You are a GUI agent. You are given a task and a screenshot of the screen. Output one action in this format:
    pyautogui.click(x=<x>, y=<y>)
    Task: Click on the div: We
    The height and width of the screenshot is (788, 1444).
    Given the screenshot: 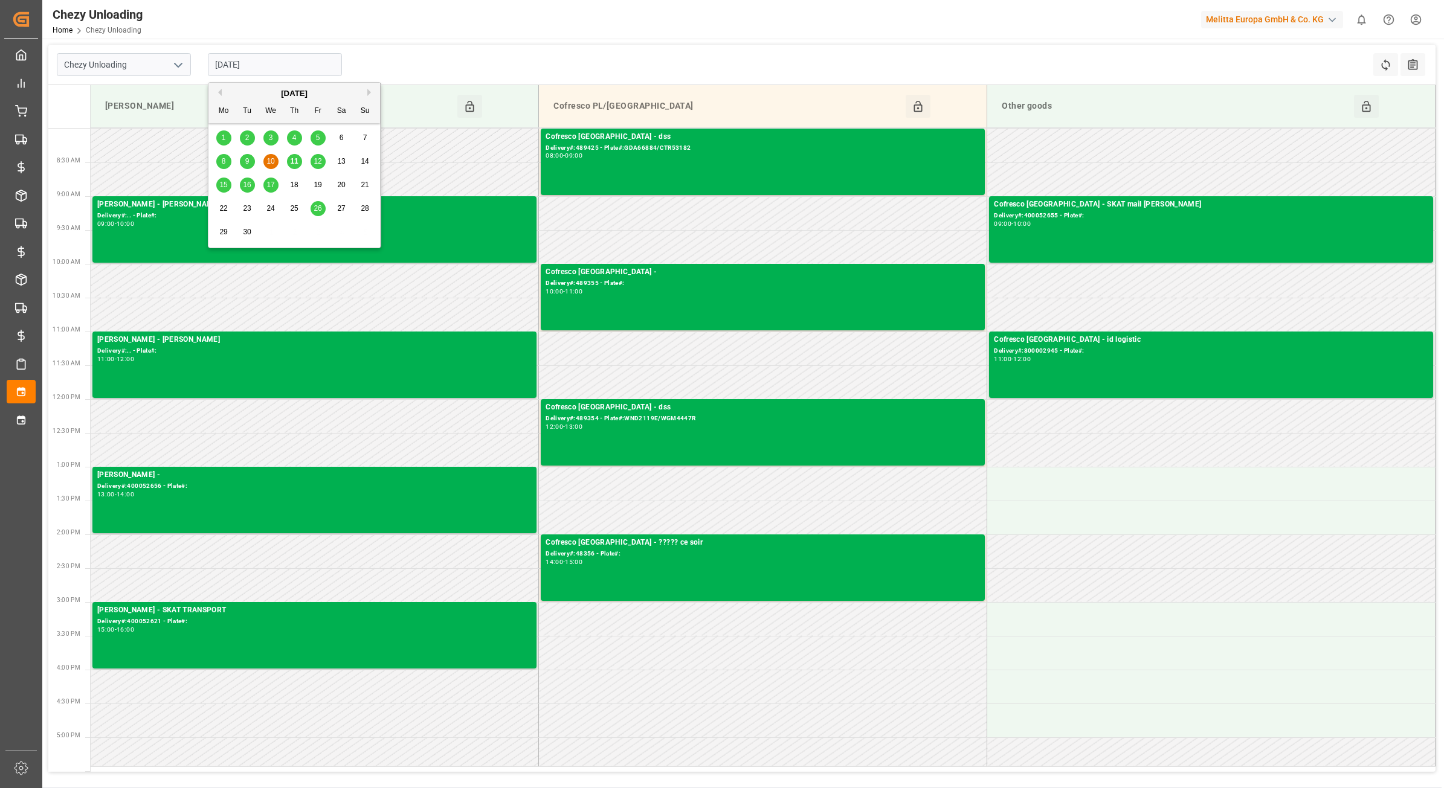 What is the action you would take?
    pyautogui.click(x=271, y=111)
    